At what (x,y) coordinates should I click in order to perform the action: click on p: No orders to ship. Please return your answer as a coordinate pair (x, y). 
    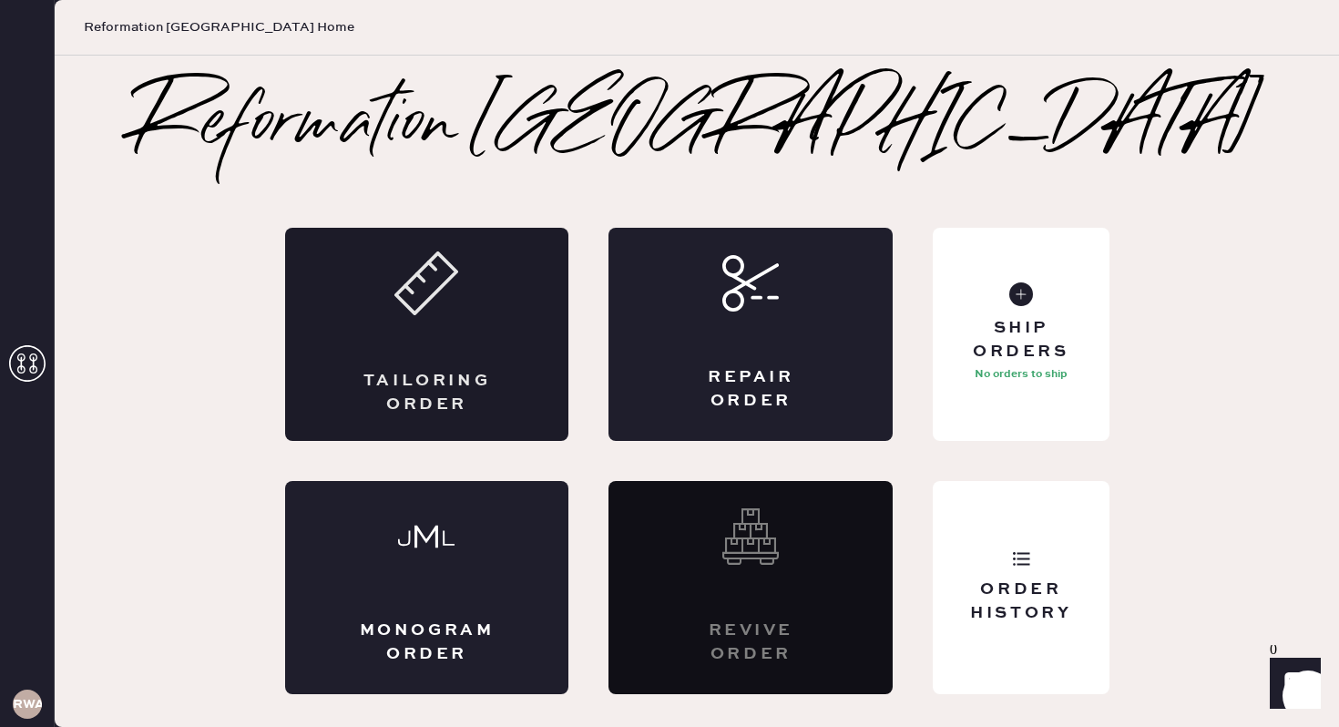
    Looking at the image, I should click on (1021, 374).